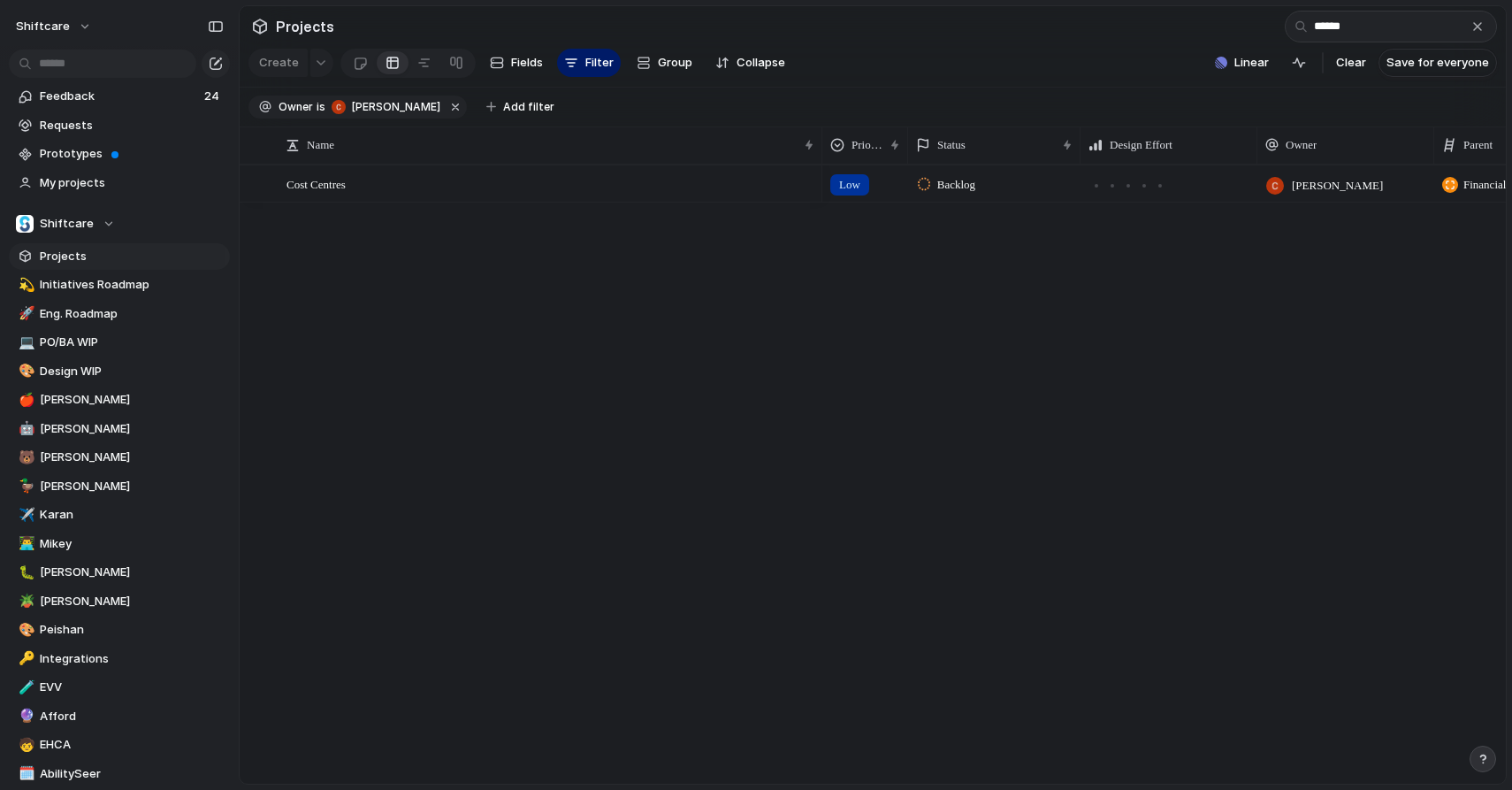 Image resolution: width=1512 pixels, height=790 pixels. What do you see at coordinates (120, 687) in the screenshot?
I see `div: 🧪EVV` at bounding box center [120, 687].